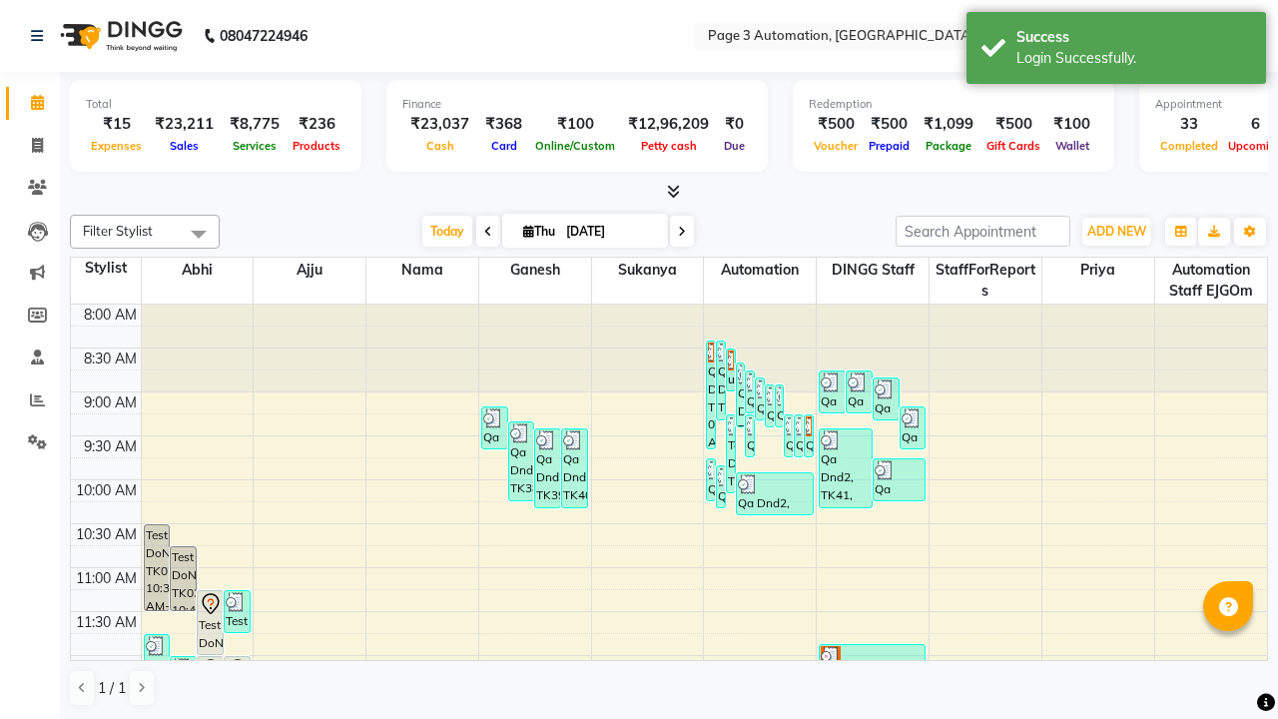 The height and width of the screenshot is (719, 1278). I want to click on div: Test DoNotDelete, TK03, 10:45 AM-11:30 AM, Hair Cut-Men, so click(183, 578).